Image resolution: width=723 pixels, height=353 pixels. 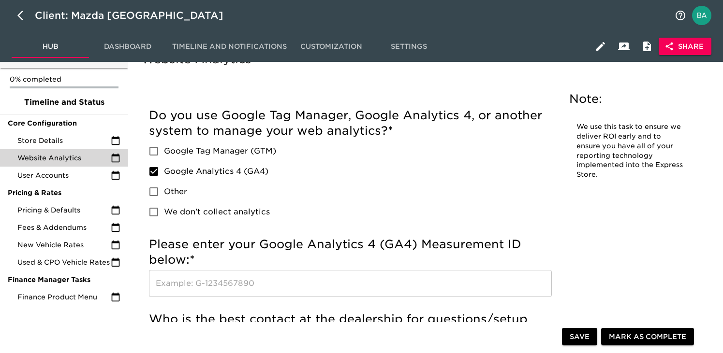 What do you see at coordinates (64, 141) in the screenshot?
I see `span: Store Details` at bounding box center [64, 141].